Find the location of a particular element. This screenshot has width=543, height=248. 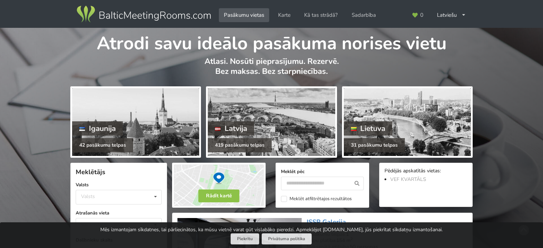

div: Lietuva is located at coordinates (368, 129).